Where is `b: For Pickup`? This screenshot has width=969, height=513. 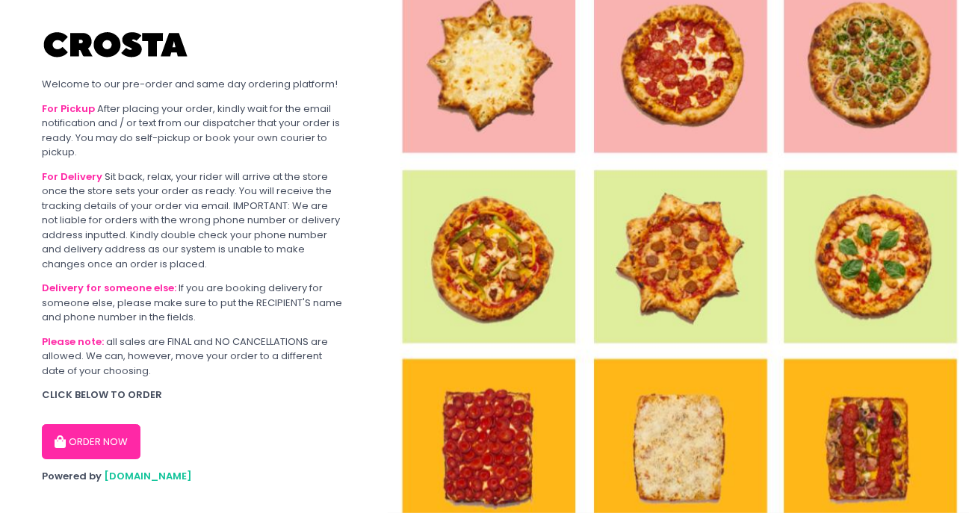 b: For Pickup is located at coordinates (68, 108).